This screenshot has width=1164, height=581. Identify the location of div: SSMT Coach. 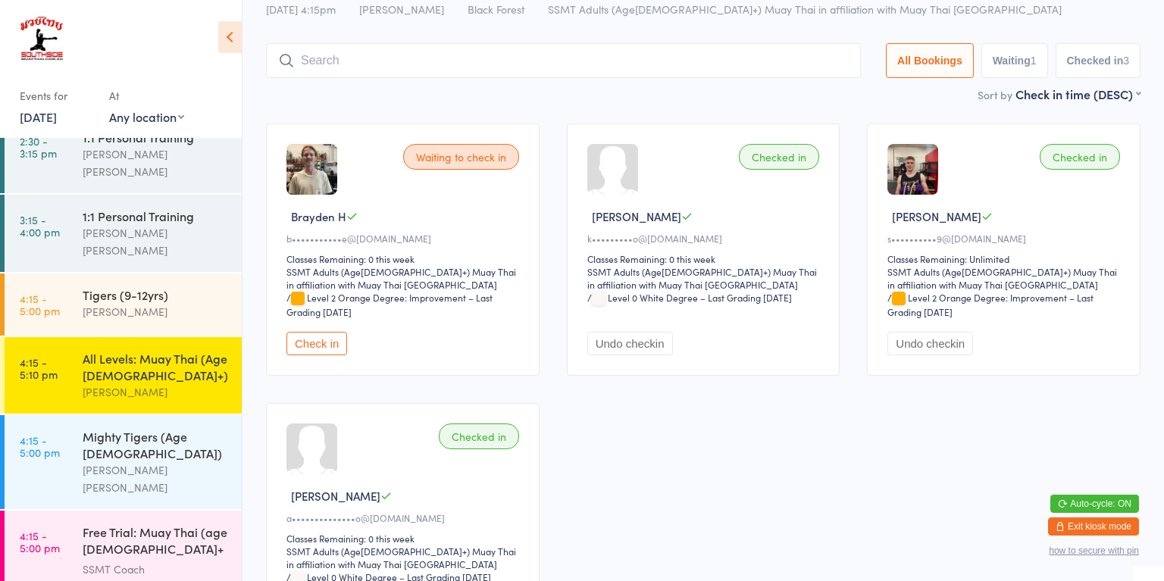
(155, 569).